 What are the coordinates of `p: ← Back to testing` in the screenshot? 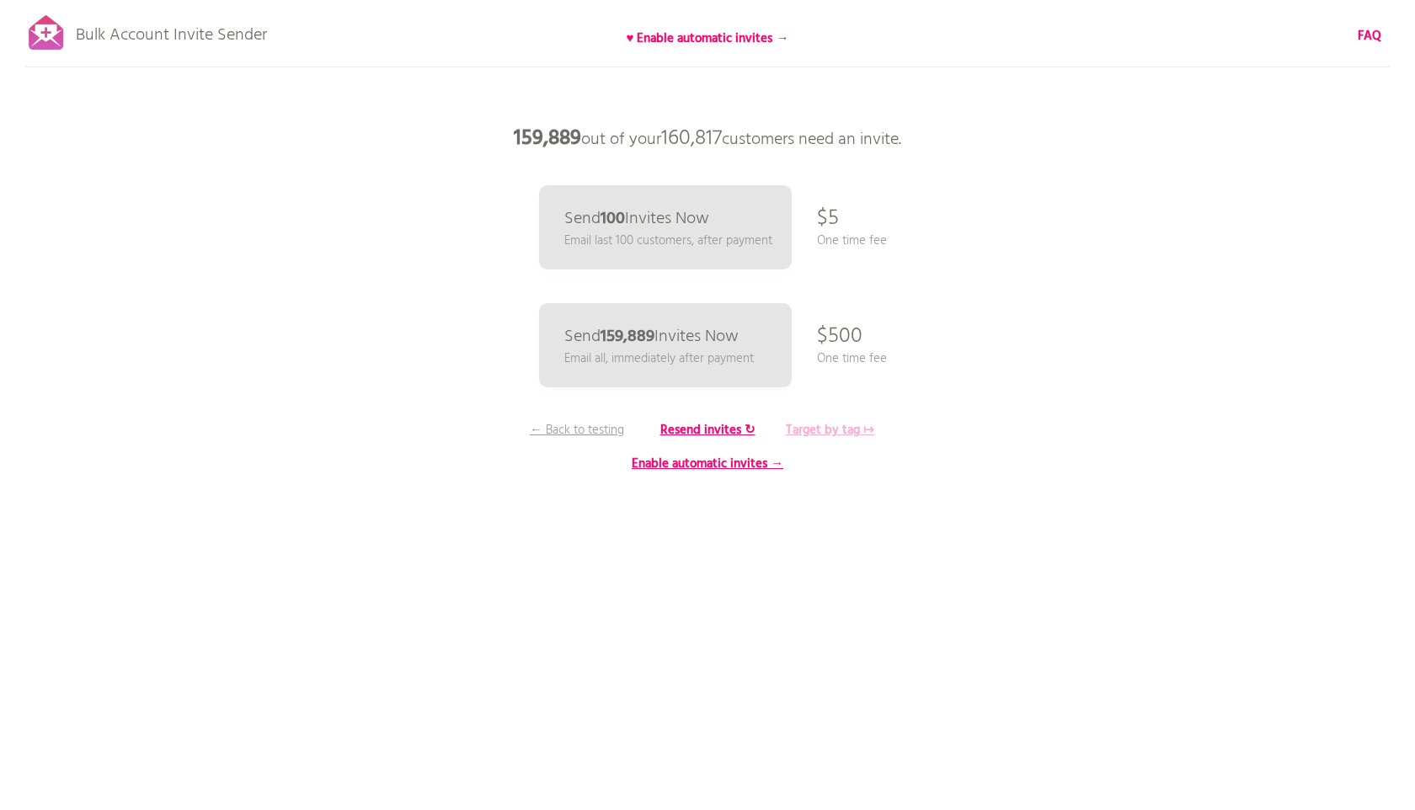 It's located at (577, 430).